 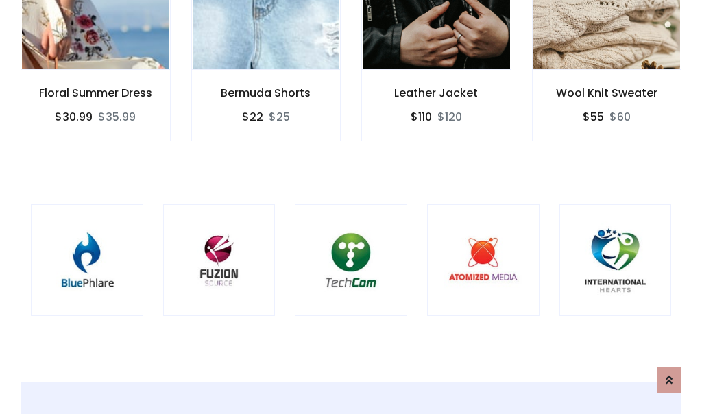 What do you see at coordinates (436, 93) in the screenshot?
I see `h6: Leather Jacket` at bounding box center [436, 93].